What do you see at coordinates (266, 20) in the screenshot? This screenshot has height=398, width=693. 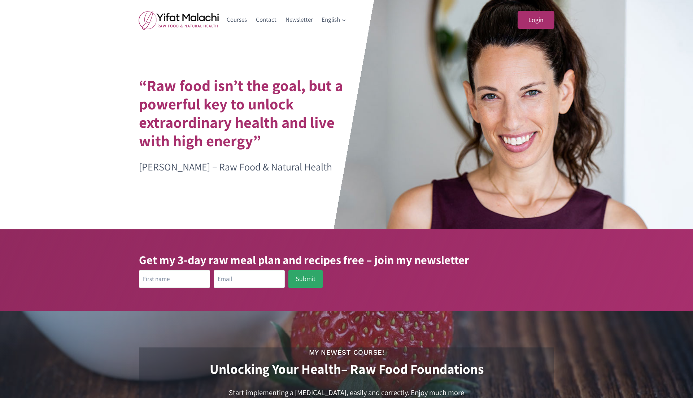 I see `a: Contact` at bounding box center [266, 20].